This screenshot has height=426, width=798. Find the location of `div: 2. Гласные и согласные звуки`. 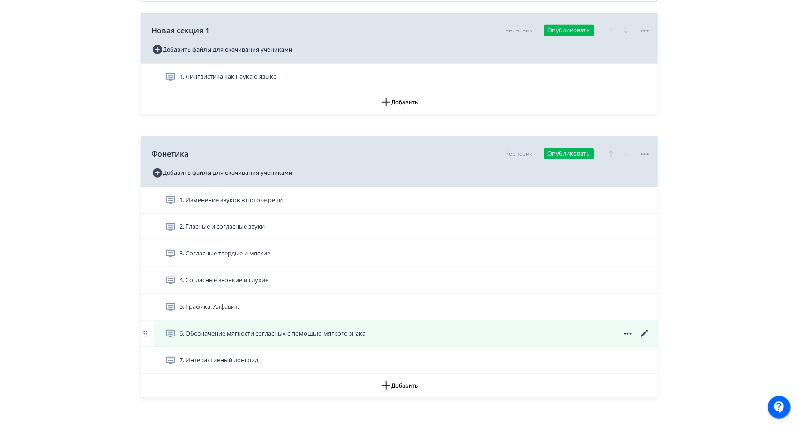

div: 2. Гласные и согласные звуки is located at coordinates (399, 227).